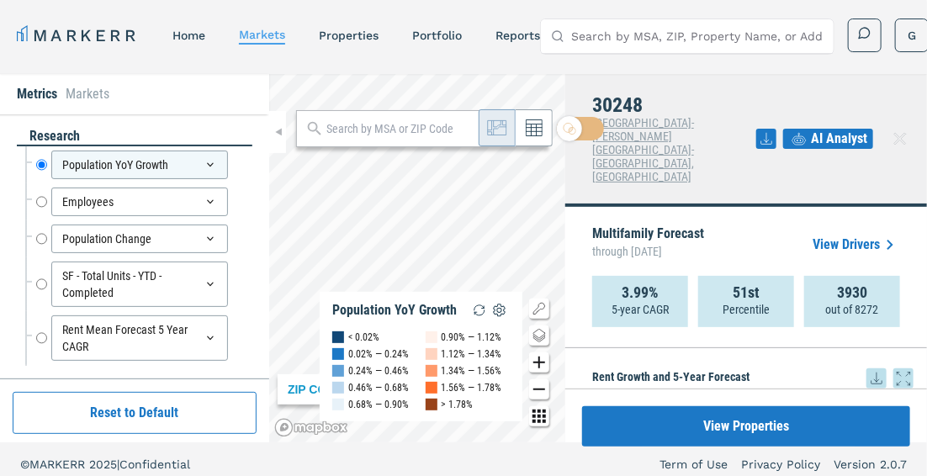 The image size is (927, 476). What do you see at coordinates (433, 129) in the screenshot?
I see `input: Search by MSA or ZIP Code` at bounding box center [433, 129].